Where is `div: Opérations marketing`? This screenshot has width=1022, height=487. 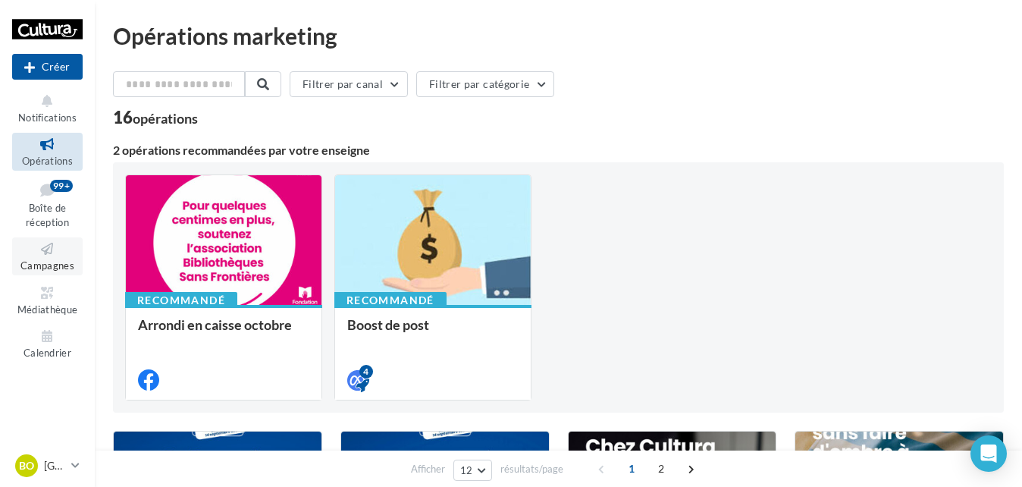 div: Opérations marketing is located at coordinates (558, 36).